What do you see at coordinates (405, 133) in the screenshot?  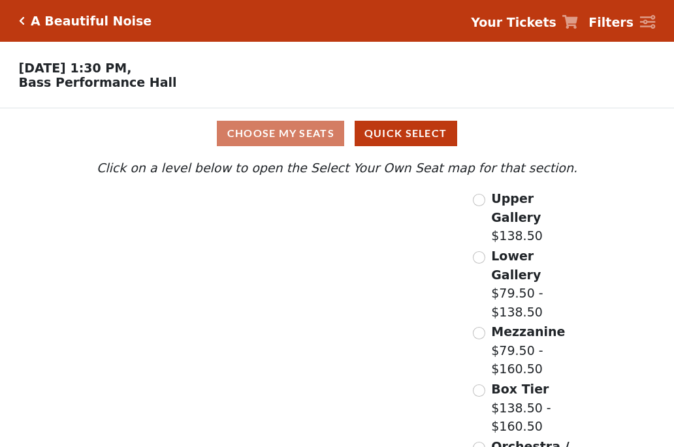 I see `button: Quick Select` at bounding box center [405, 133].